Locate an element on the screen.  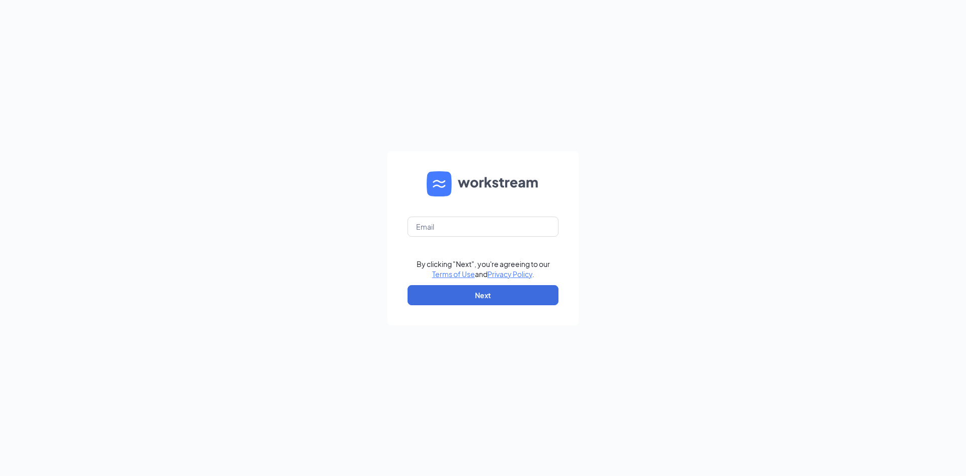
div: By clicking "Next", you're agreeing to our and . is located at coordinates (483, 269).